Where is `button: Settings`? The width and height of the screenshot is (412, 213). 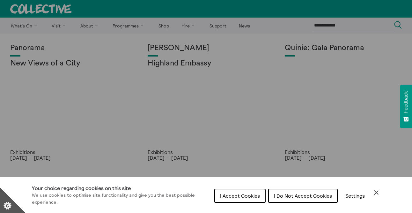
button: Settings is located at coordinates (355, 196).